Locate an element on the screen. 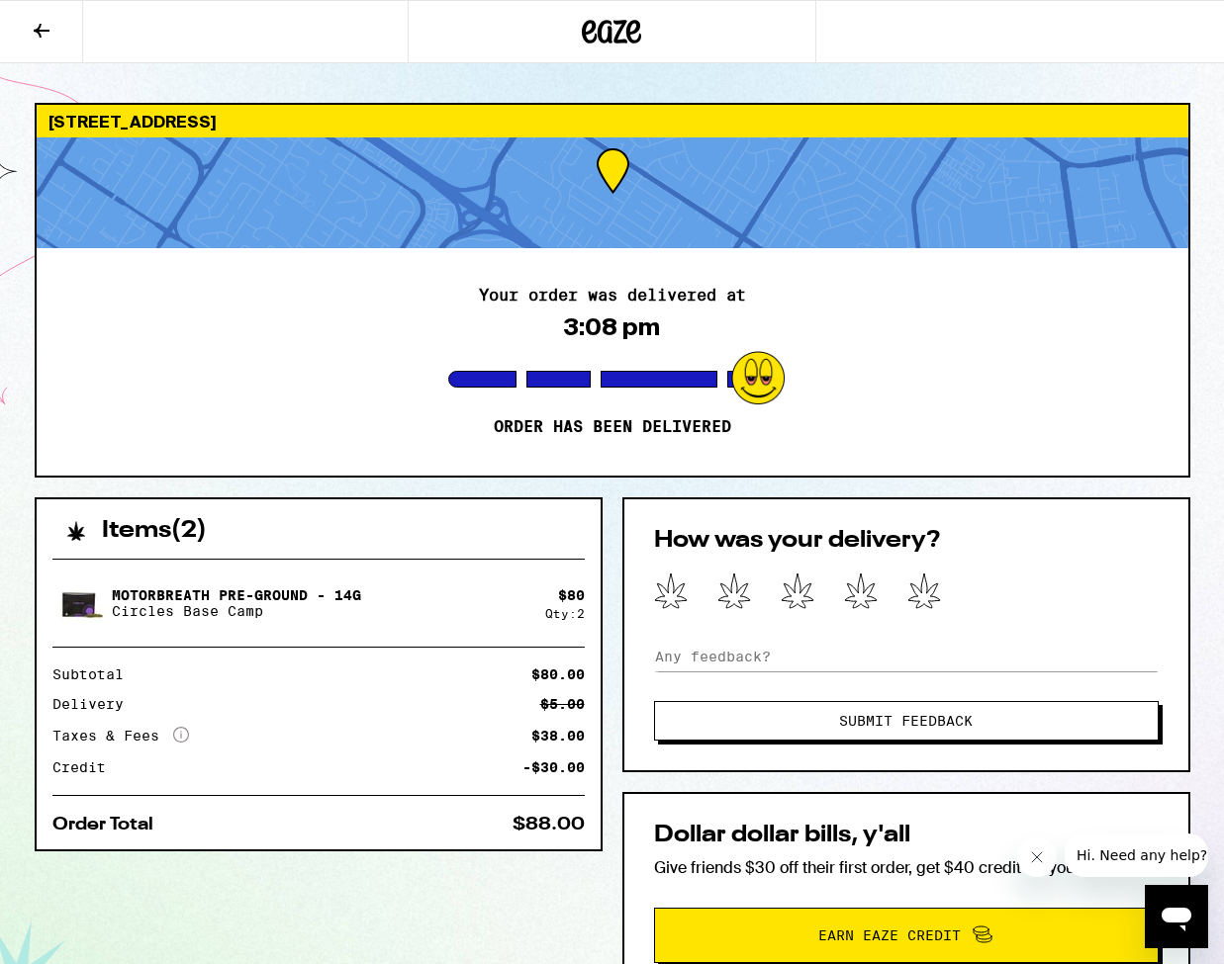  div: $5.00 is located at coordinates (562, 704).